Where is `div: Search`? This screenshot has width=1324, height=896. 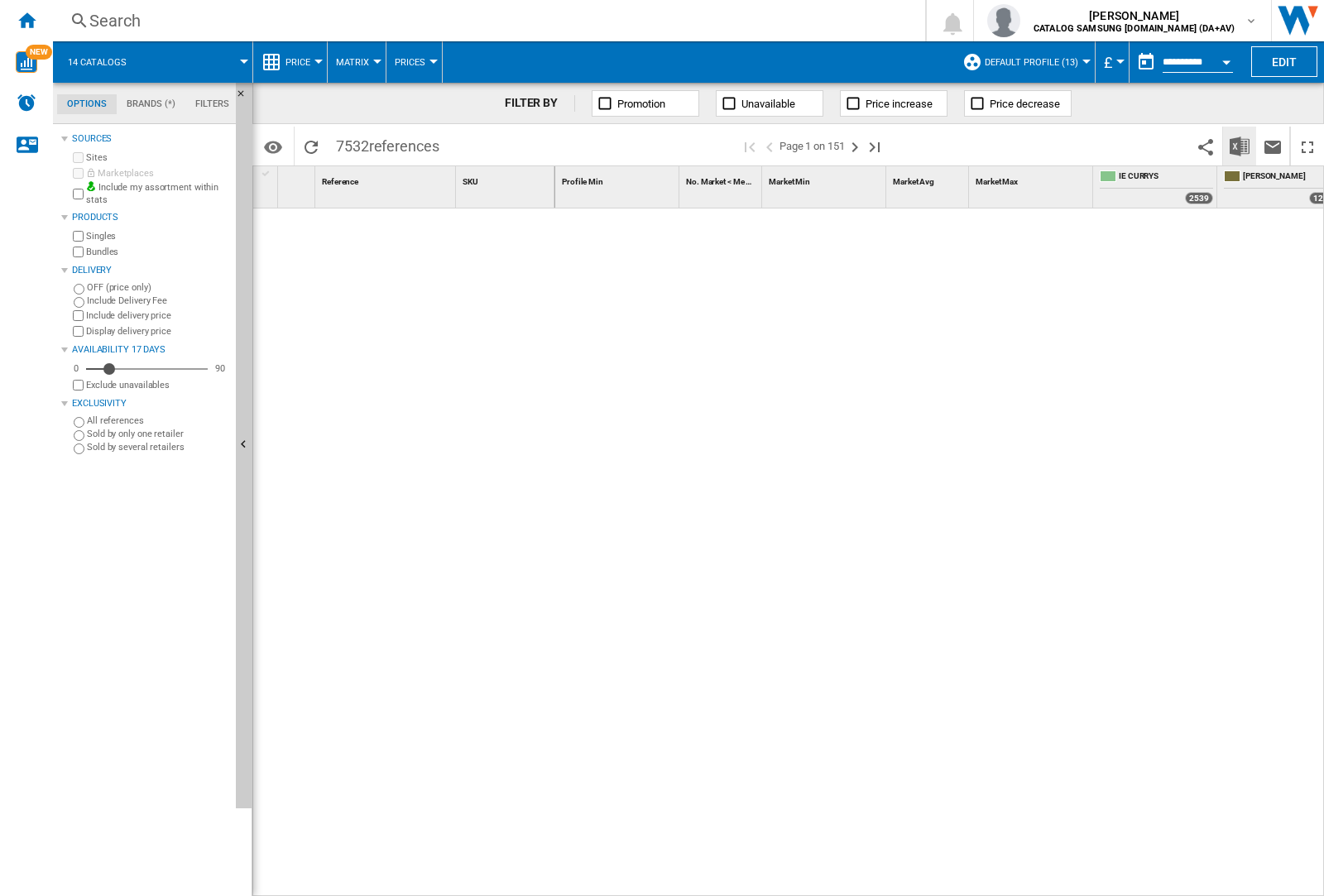 div: Search is located at coordinates (486, 21).